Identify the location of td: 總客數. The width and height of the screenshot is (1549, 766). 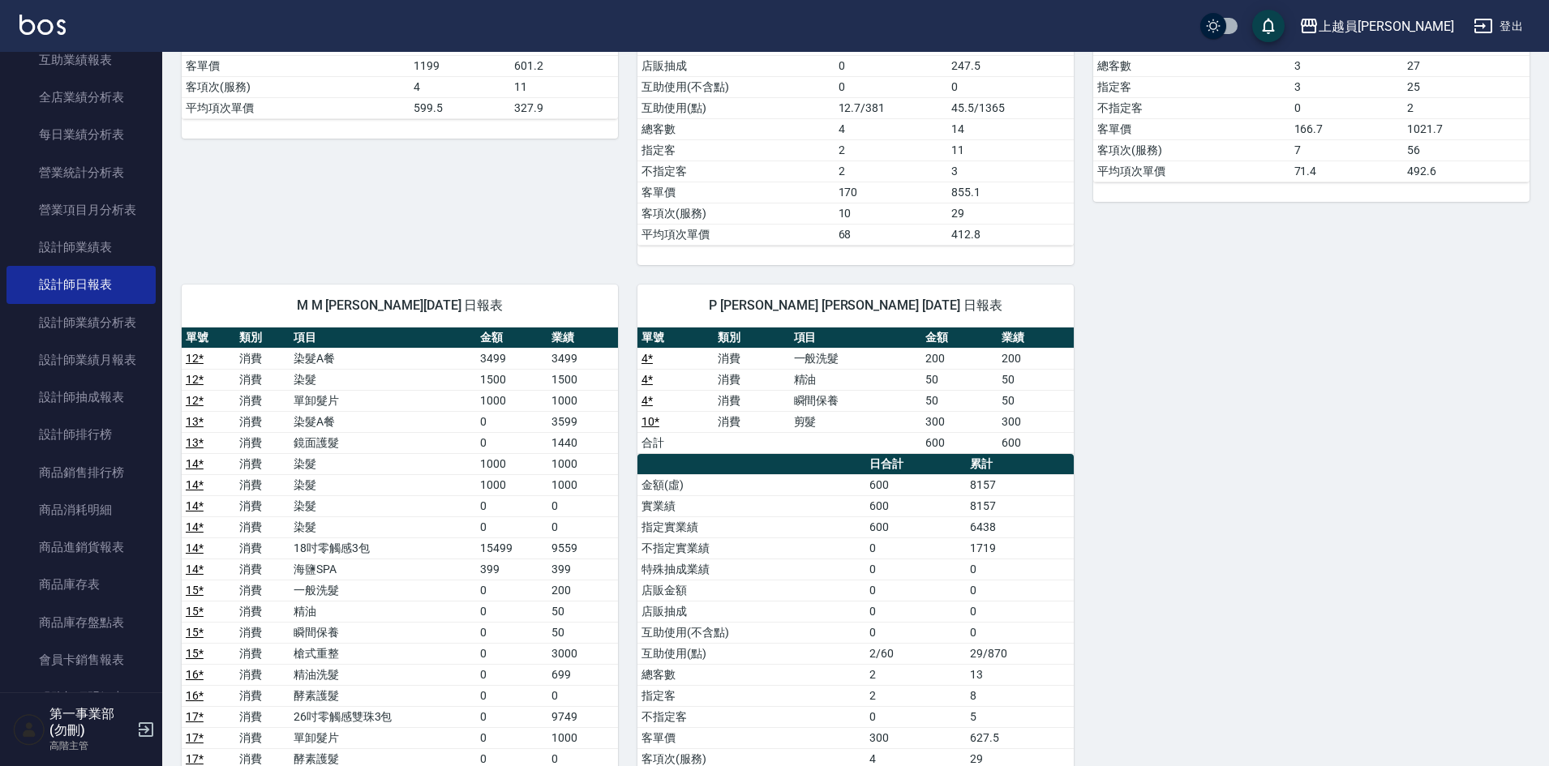
(735, 129).